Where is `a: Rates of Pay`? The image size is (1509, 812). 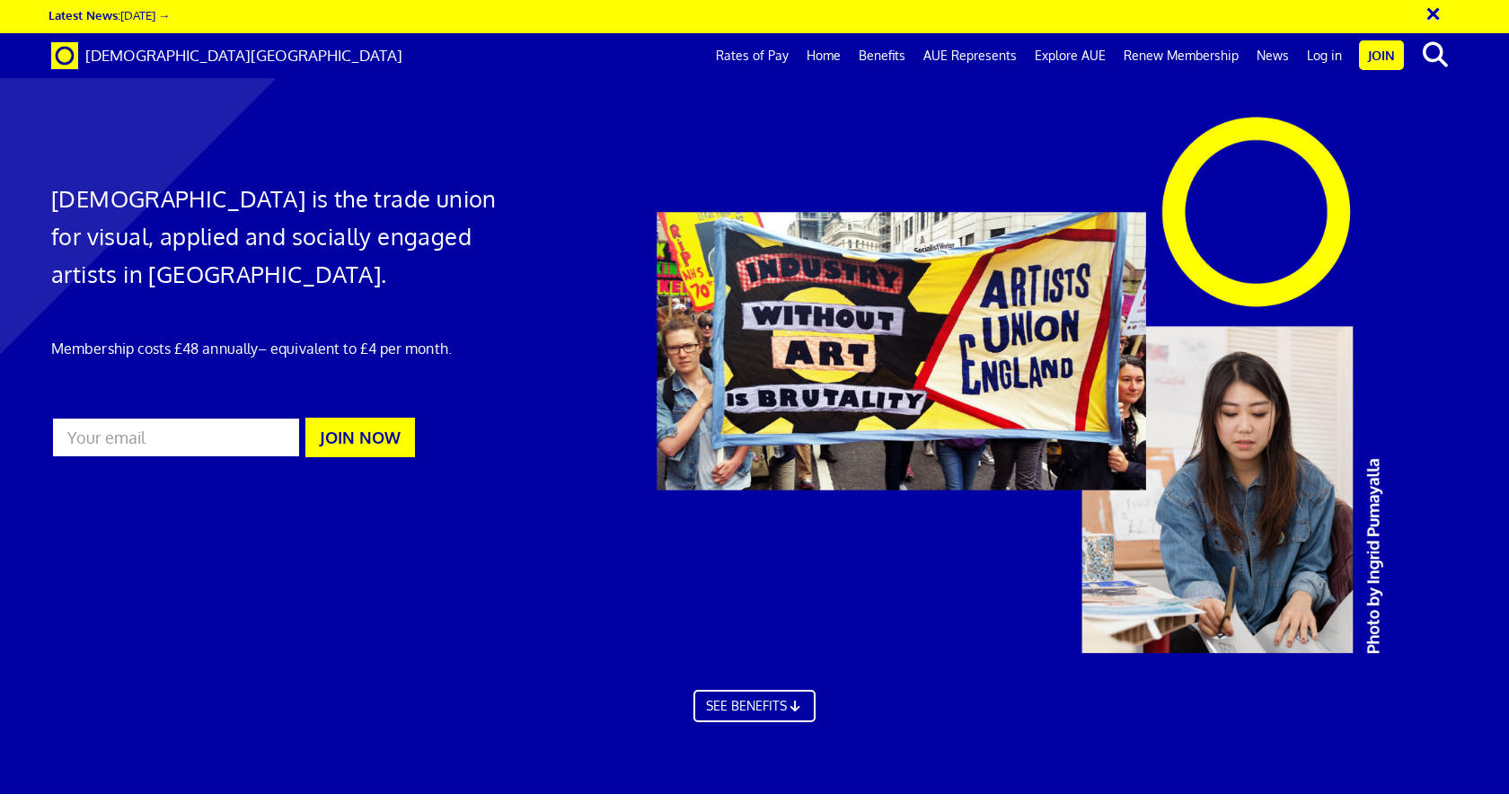
a: Rates of Pay is located at coordinates (752, 55).